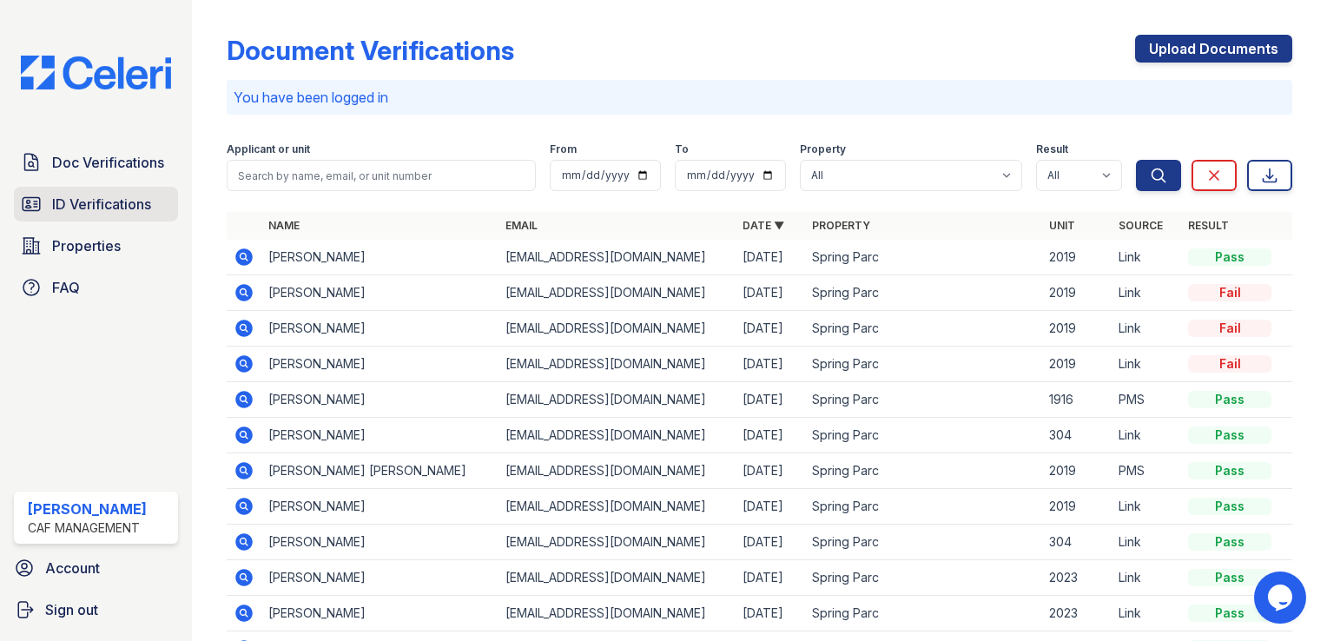 The height and width of the screenshot is (641, 1327). What do you see at coordinates (763, 225) in the screenshot?
I see `a: Date ▼` at bounding box center [763, 225].